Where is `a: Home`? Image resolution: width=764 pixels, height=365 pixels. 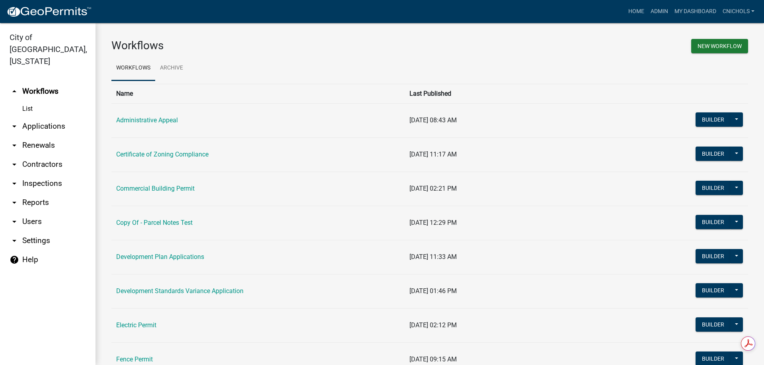
a: Home is located at coordinates (636, 12).